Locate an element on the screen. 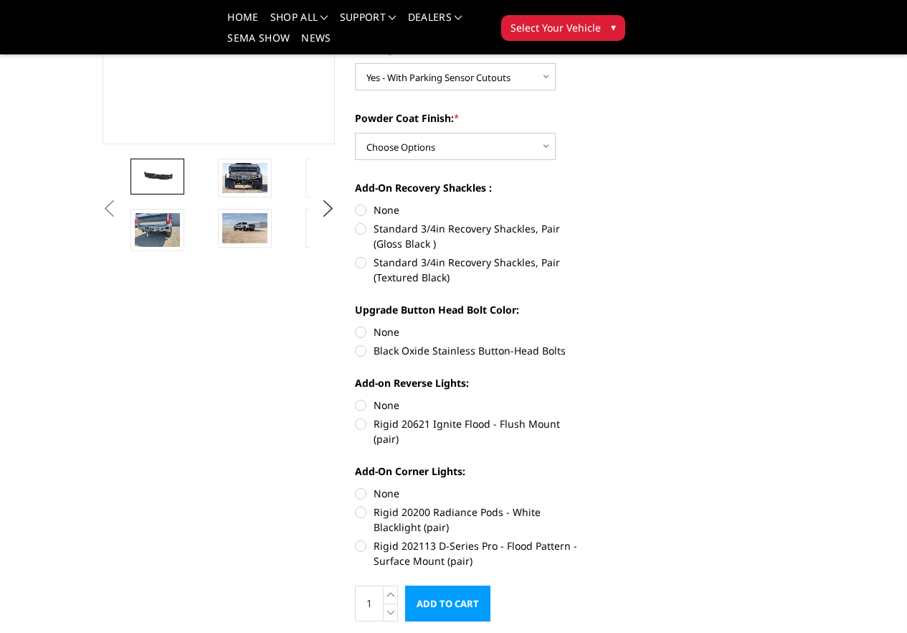  span: Select Your Vehicle is located at coordinates (556, 27).